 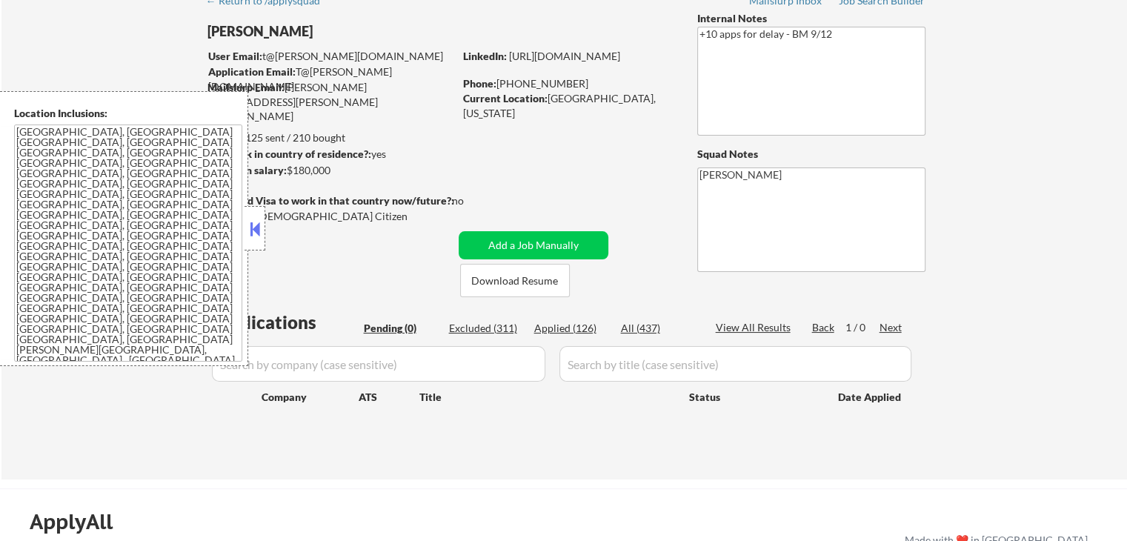 I want to click on strong: LinkedIn:, so click(x=485, y=56).